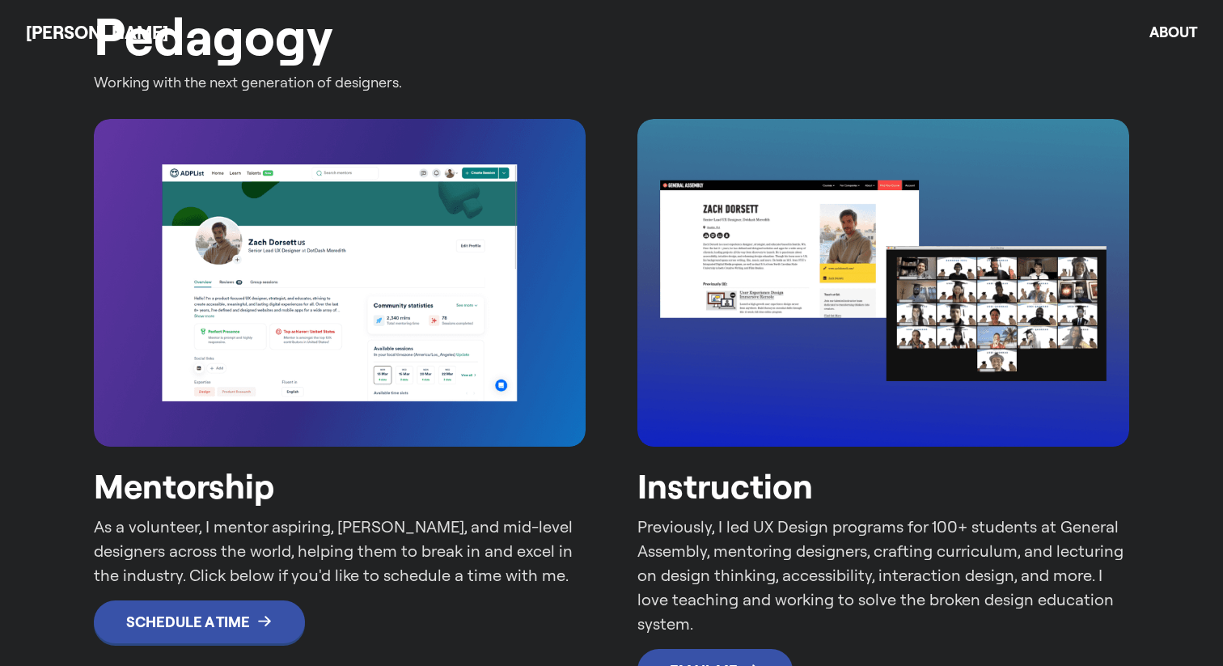 The height and width of the screenshot is (666, 1223). Describe the element at coordinates (188, 622) in the screenshot. I see `p: Schedule a Time` at that location.